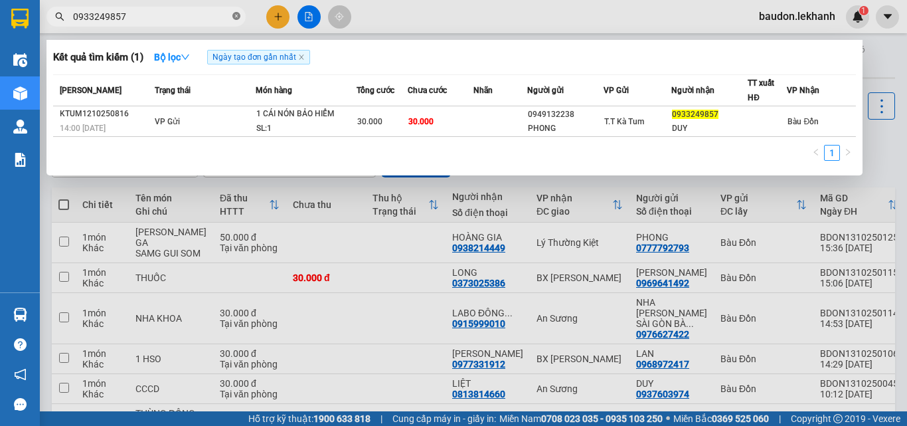 The height and width of the screenshot is (426, 907). Describe the element at coordinates (172, 57) in the screenshot. I see `button: Bộ lọcdown` at that location.